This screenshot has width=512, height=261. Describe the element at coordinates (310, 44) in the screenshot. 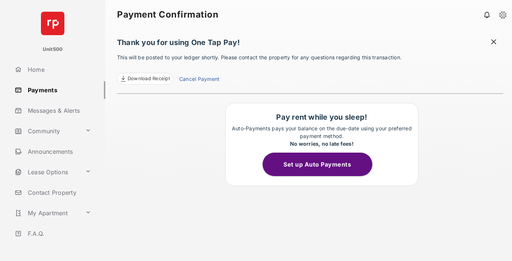

I see `h1: Thank you for using One Tap Pay!` at that location.